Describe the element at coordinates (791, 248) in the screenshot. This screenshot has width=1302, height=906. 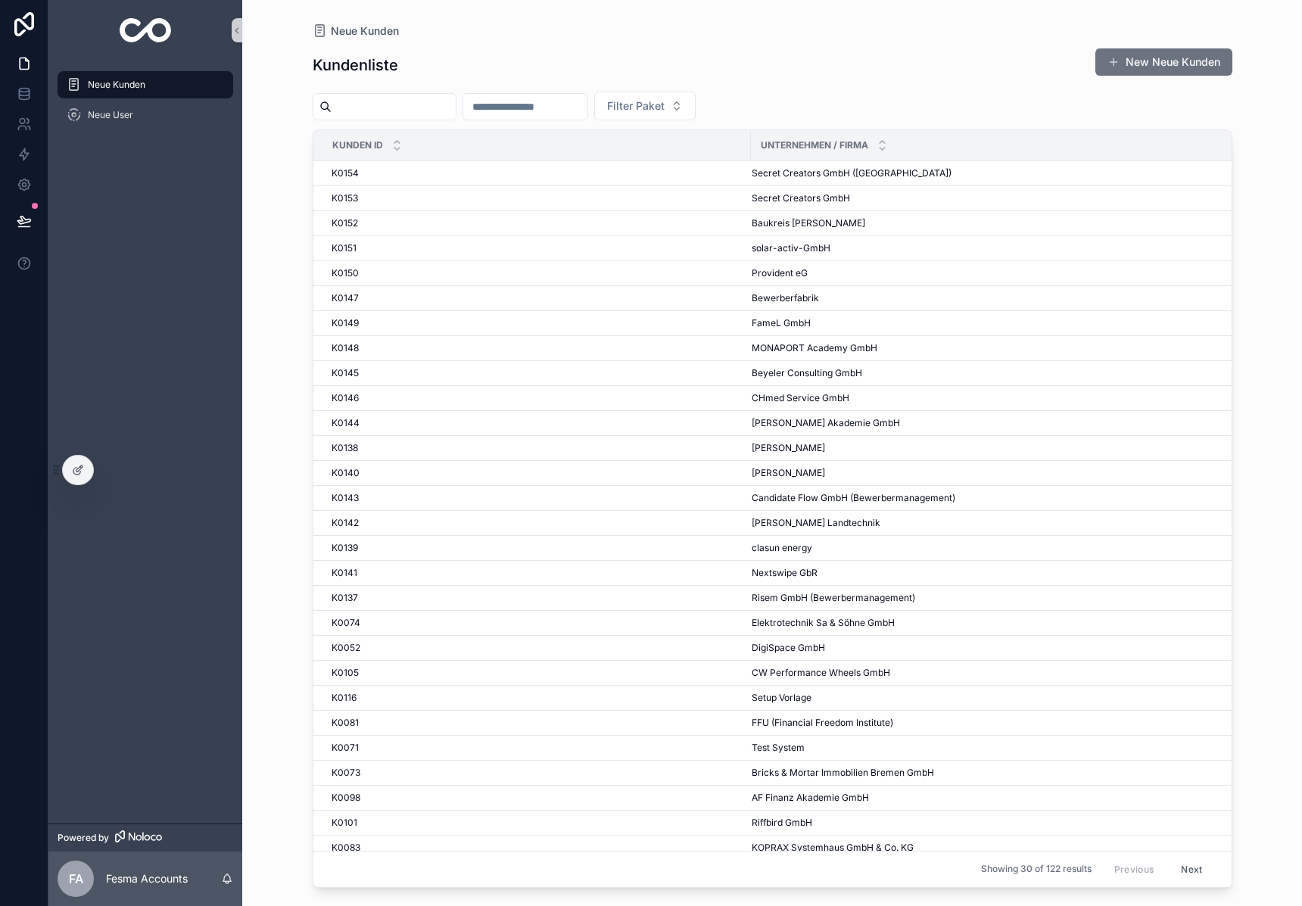
I see `span: solar-activ-GmbH` at that location.